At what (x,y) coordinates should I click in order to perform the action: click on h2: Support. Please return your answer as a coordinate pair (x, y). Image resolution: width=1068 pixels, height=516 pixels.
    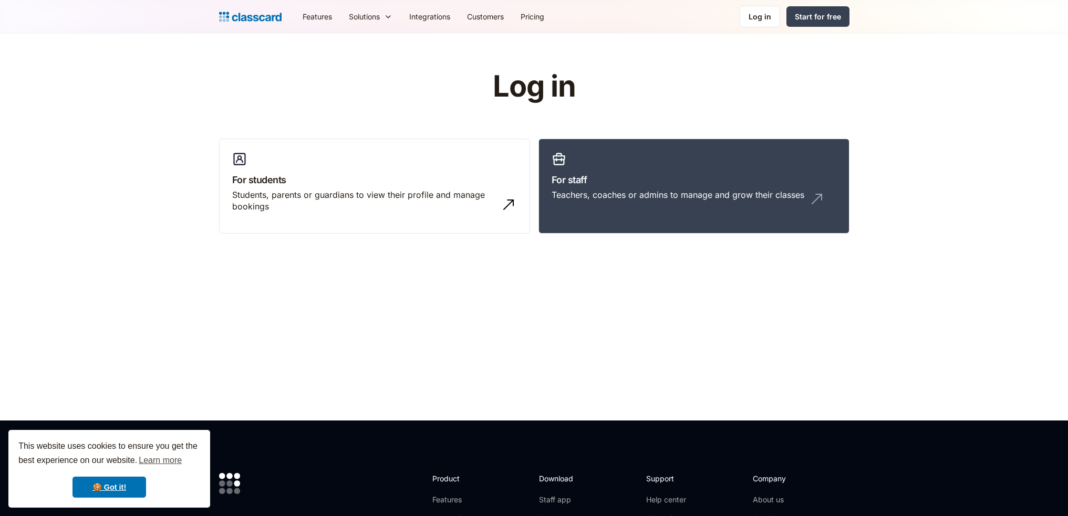
    Looking at the image, I should click on (667, 479).